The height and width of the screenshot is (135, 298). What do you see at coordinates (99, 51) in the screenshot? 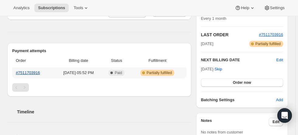
I see `h2: Payment attempts` at bounding box center [99, 51].